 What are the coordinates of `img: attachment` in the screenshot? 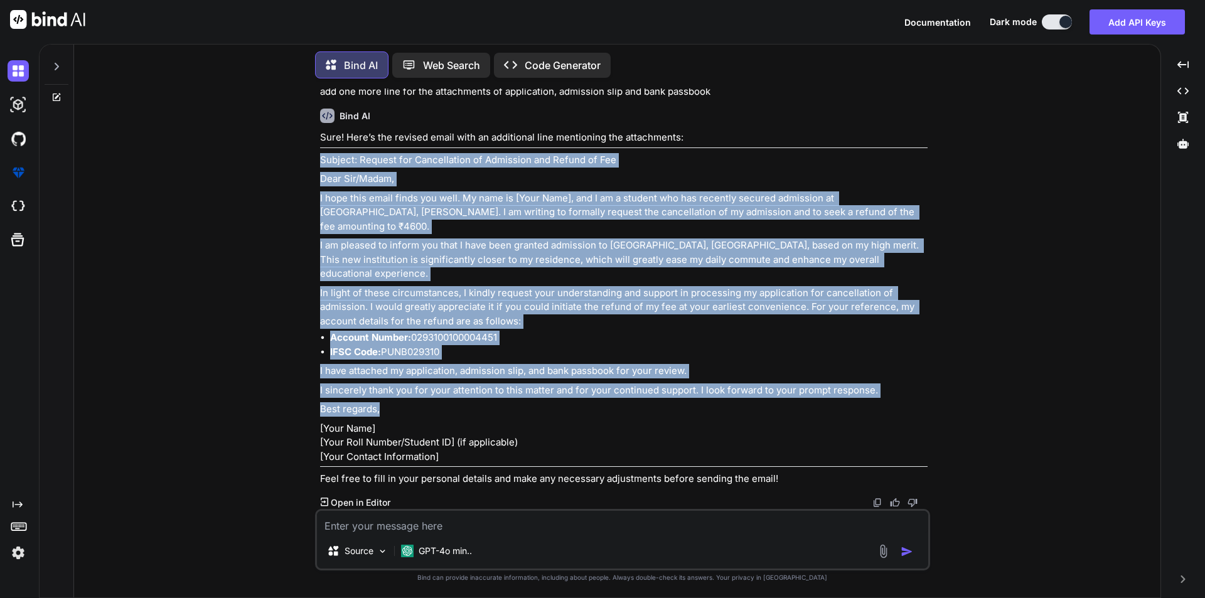 It's located at (883, 551).